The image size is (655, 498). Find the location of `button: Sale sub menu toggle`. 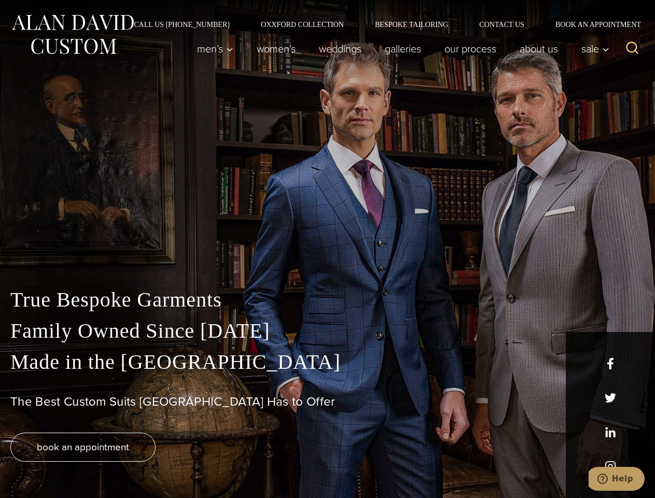

button: Sale sub menu toggle is located at coordinates (592, 49).